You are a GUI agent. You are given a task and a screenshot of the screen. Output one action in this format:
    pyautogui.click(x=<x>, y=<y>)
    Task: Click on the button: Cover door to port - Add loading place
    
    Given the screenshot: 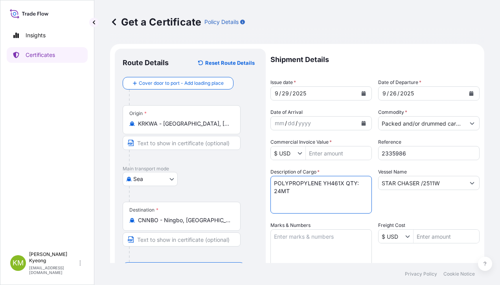 What is the action you would take?
    pyautogui.click(x=178, y=83)
    